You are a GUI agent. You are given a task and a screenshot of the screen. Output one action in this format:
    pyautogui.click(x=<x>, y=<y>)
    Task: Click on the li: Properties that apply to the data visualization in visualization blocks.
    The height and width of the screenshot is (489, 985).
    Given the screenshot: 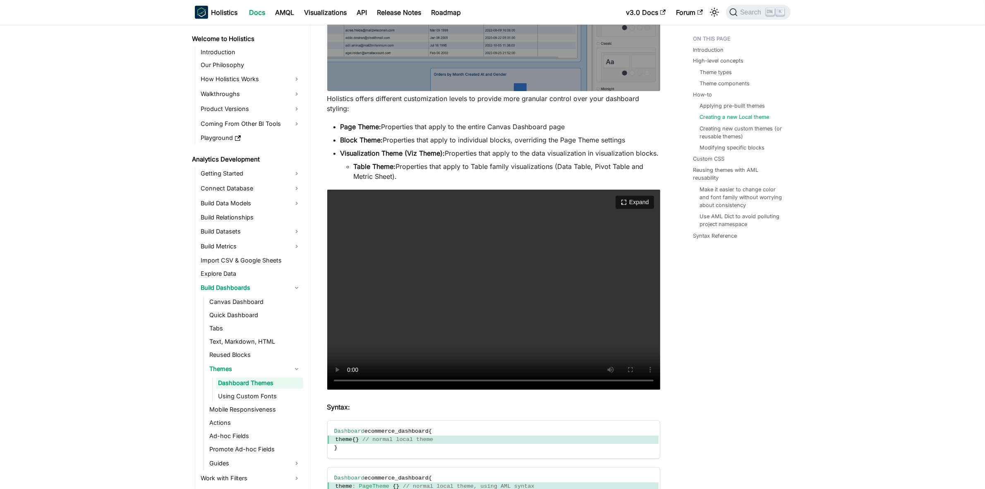 What is the action you would take?
    pyautogui.click(x=500, y=165)
    